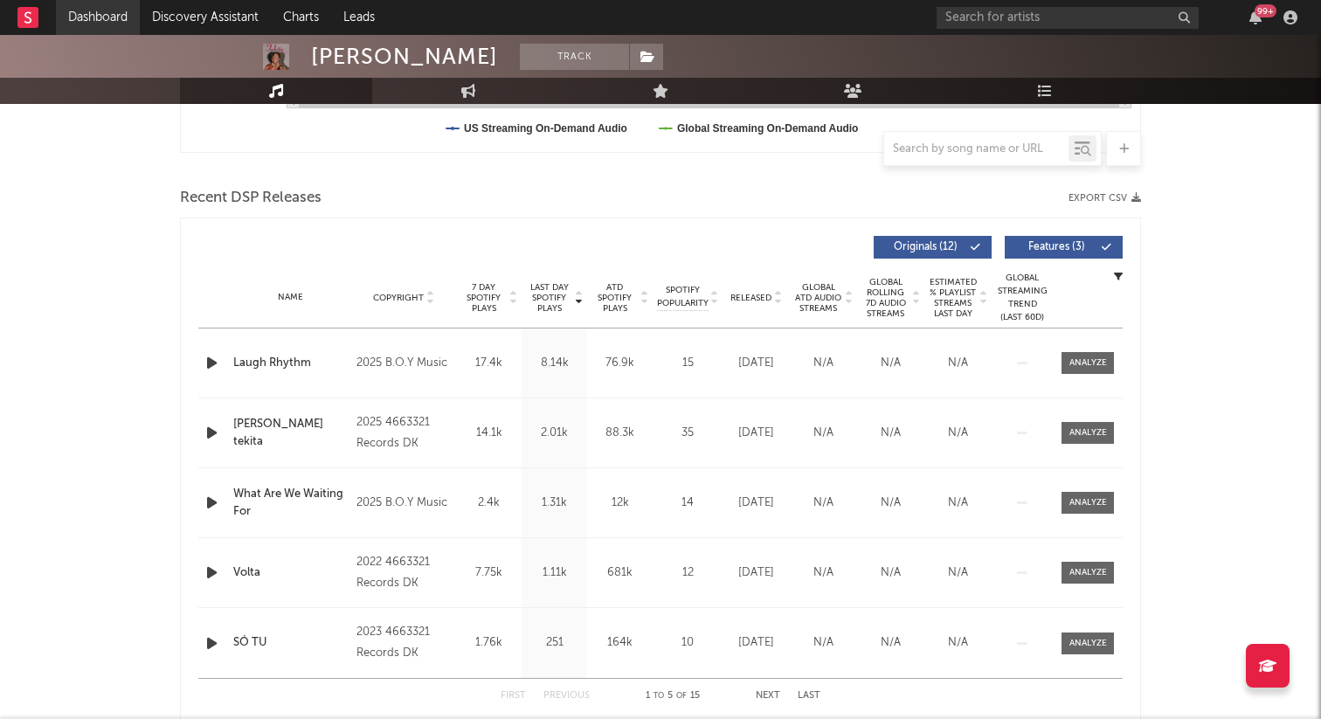 This screenshot has width=1321, height=719. Describe the element at coordinates (513, 696) in the screenshot. I see `button: First` at that location.